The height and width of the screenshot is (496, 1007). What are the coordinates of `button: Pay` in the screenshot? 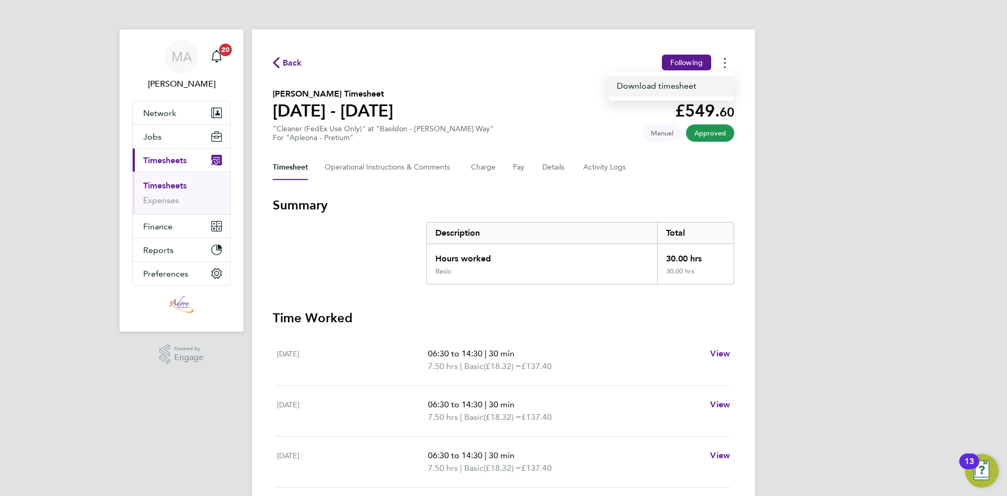 It's located at (519, 167).